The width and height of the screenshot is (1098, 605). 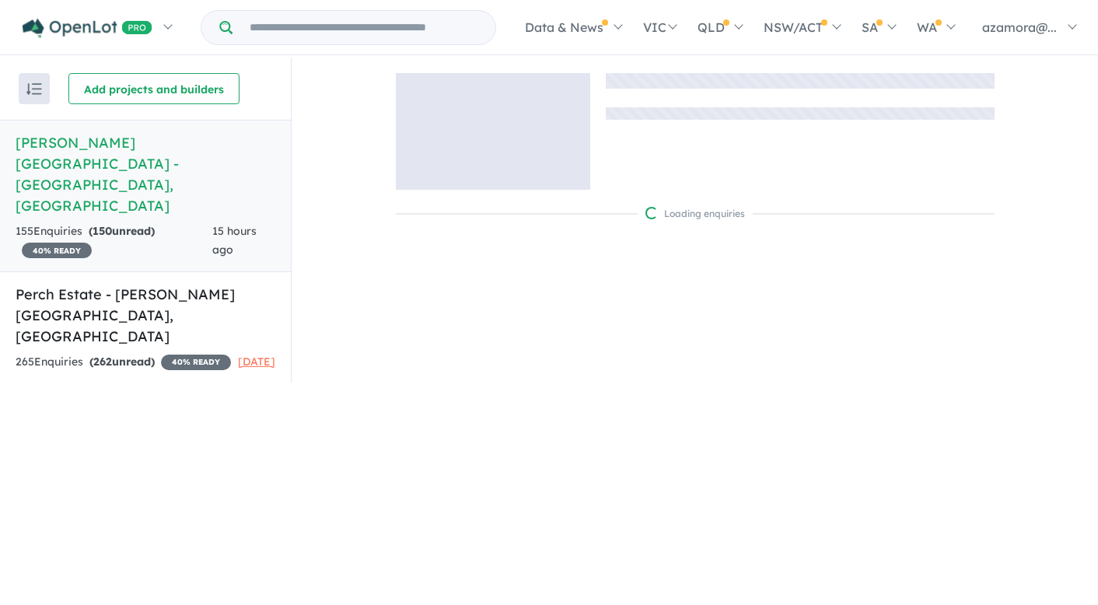 What do you see at coordinates (1019, 27) in the screenshot?
I see `span: azamora@...` at bounding box center [1019, 27].